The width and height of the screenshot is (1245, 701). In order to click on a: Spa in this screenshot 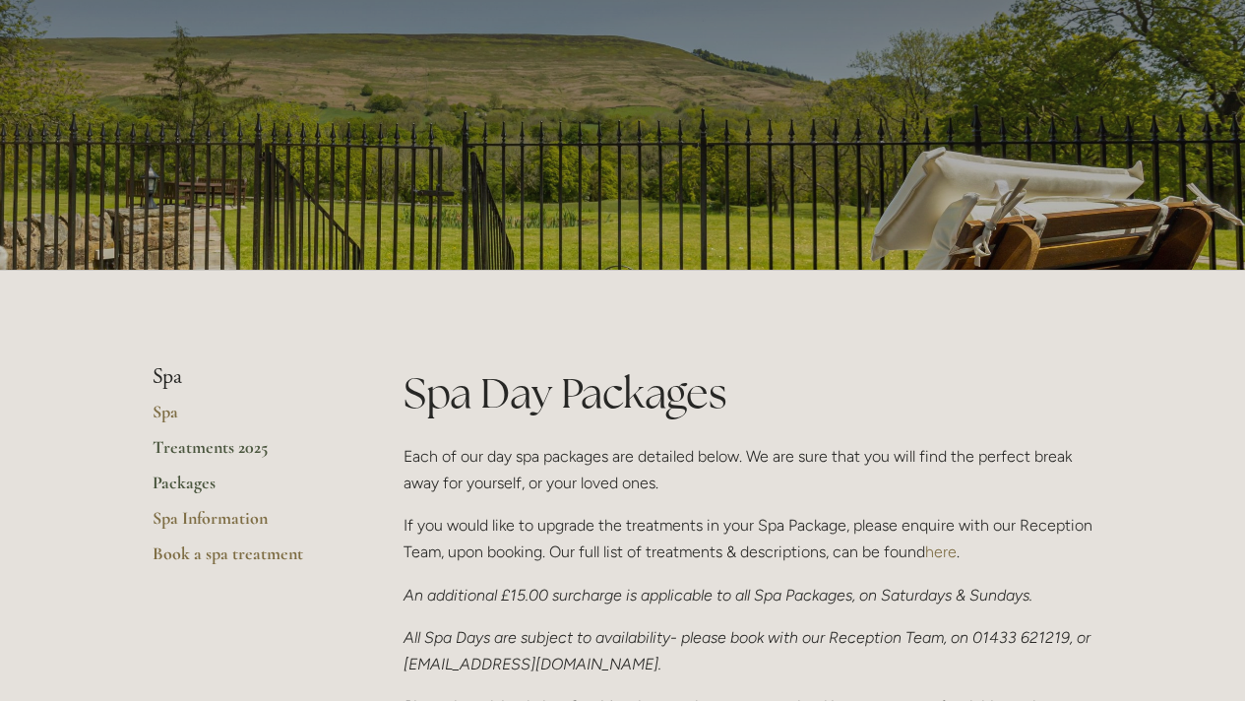, I will do `click(246, 418)`.